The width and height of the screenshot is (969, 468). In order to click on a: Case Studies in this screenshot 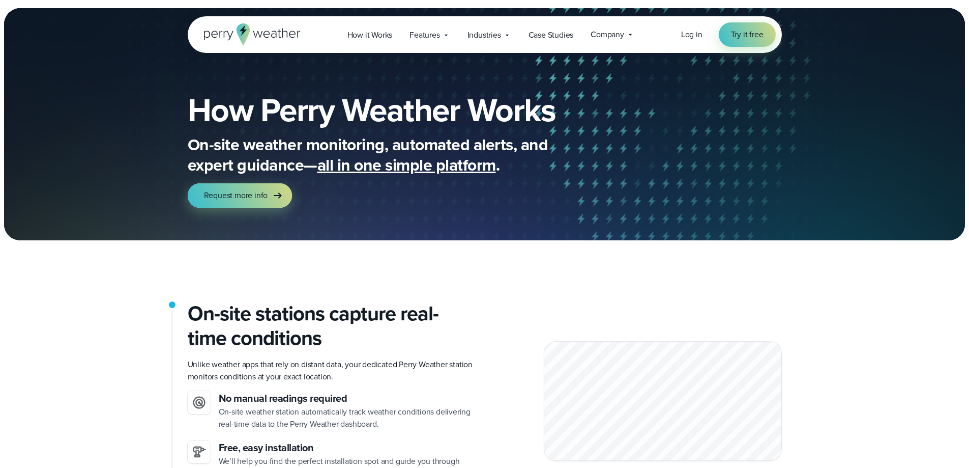, I will do `click(551, 35)`.